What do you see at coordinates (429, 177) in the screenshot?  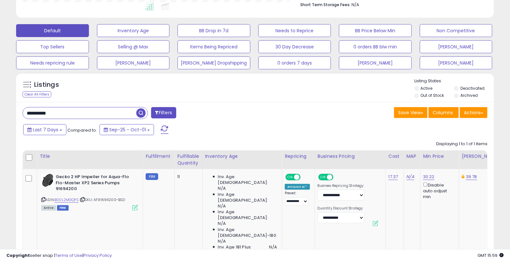 I see `a: 30.22` at bounding box center [429, 177].